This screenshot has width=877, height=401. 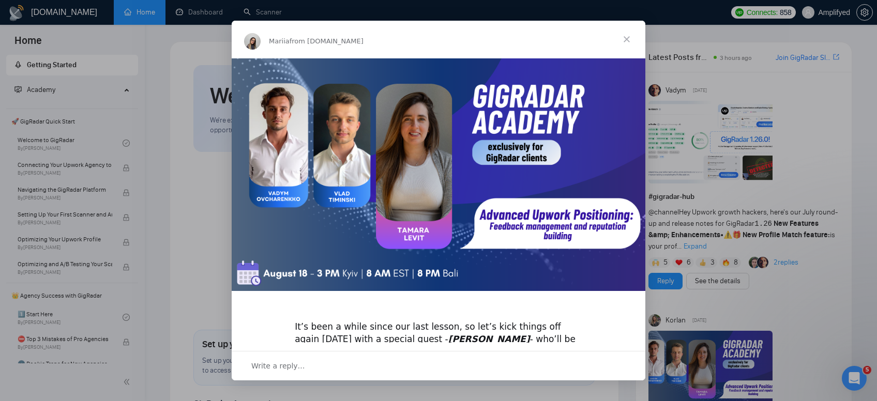 I want to click on span: Close, so click(x=627, y=39).